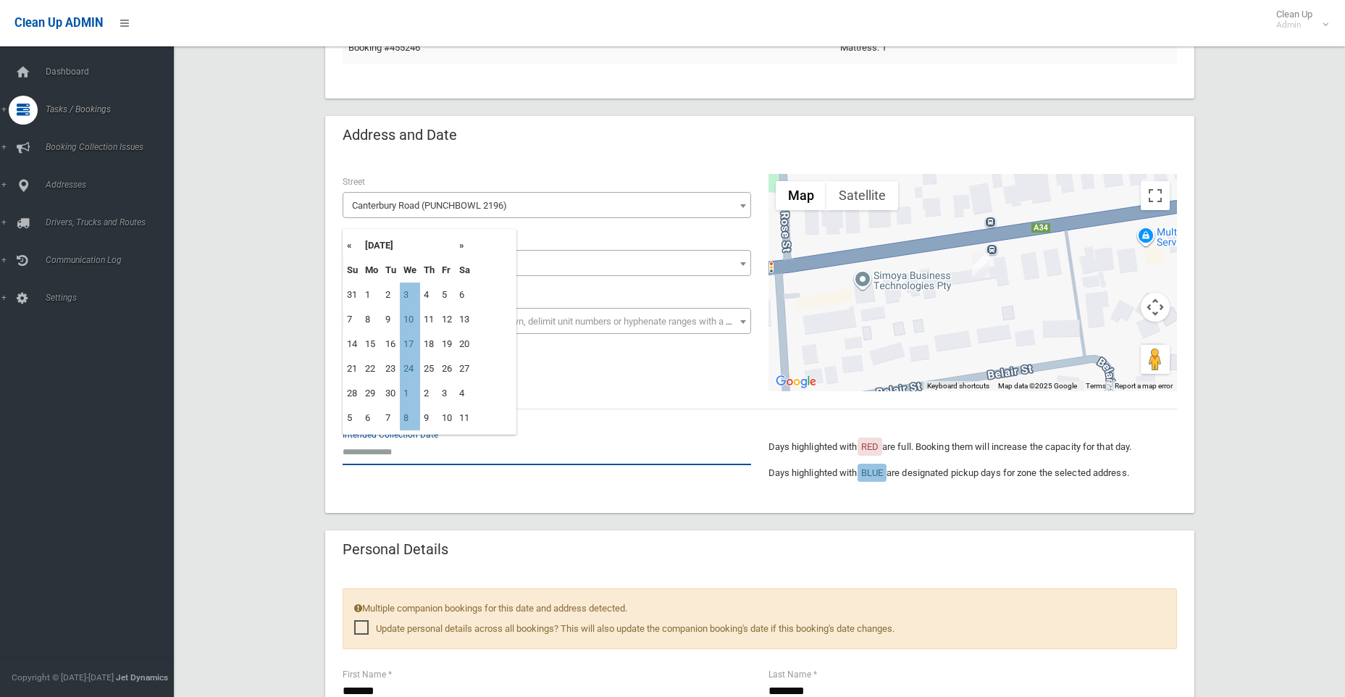 This screenshot has height=697, width=1345. Describe the element at coordinates (142, 677) in the screenshot. I see `strong: Jet Dynamics` at that location.